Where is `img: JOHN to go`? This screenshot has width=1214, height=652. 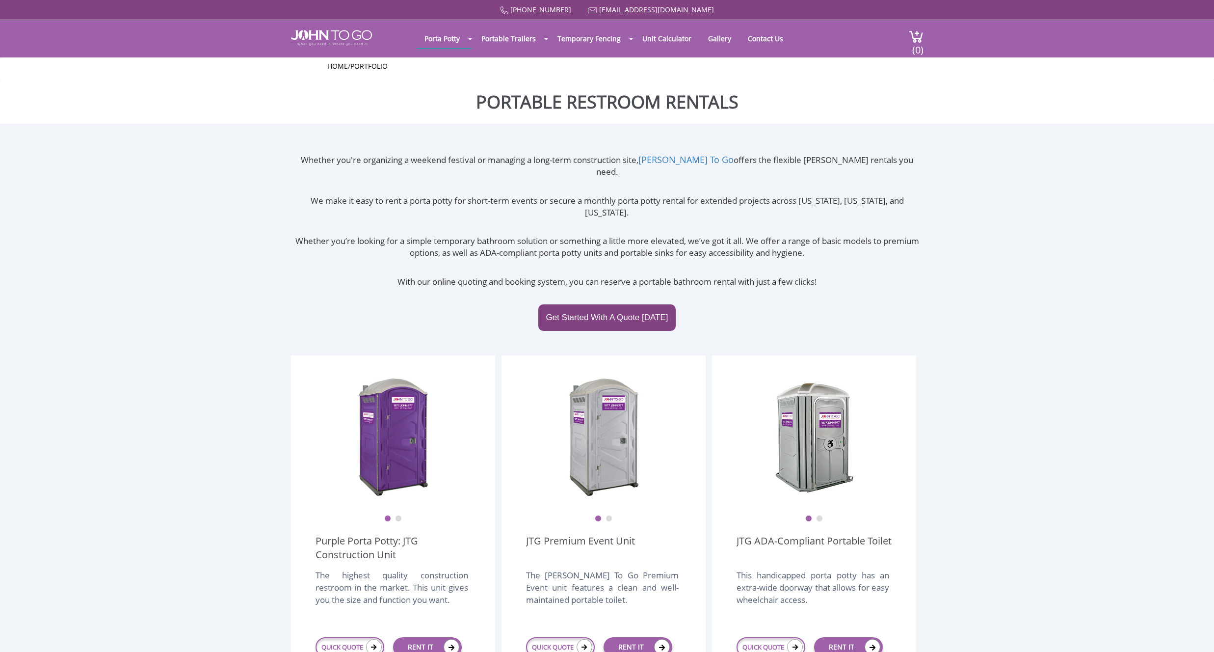 img: JOHN to go is located at coordinates (331, 38).